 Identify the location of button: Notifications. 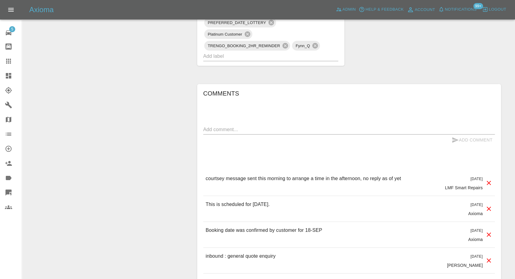
(457, 9).